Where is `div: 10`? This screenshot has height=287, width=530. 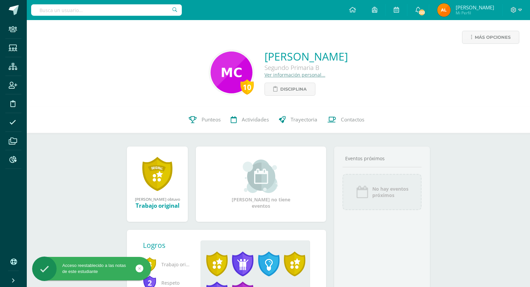 div: 10 is located at coordinates (247, 87).